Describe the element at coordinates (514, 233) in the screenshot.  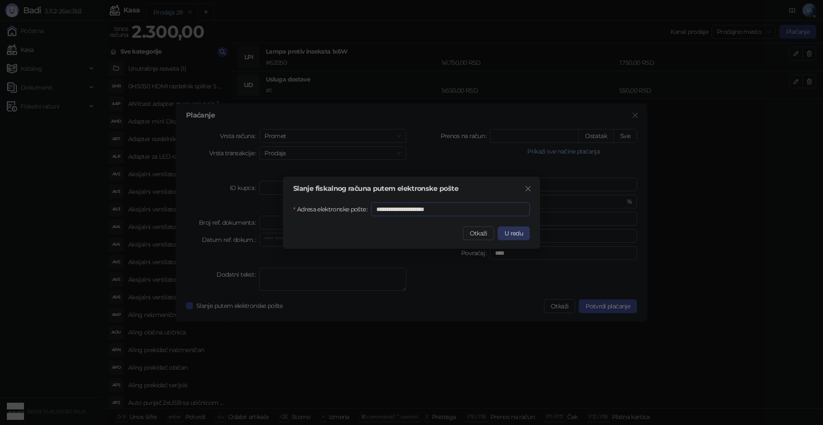
I see `button: U redu` at that location.